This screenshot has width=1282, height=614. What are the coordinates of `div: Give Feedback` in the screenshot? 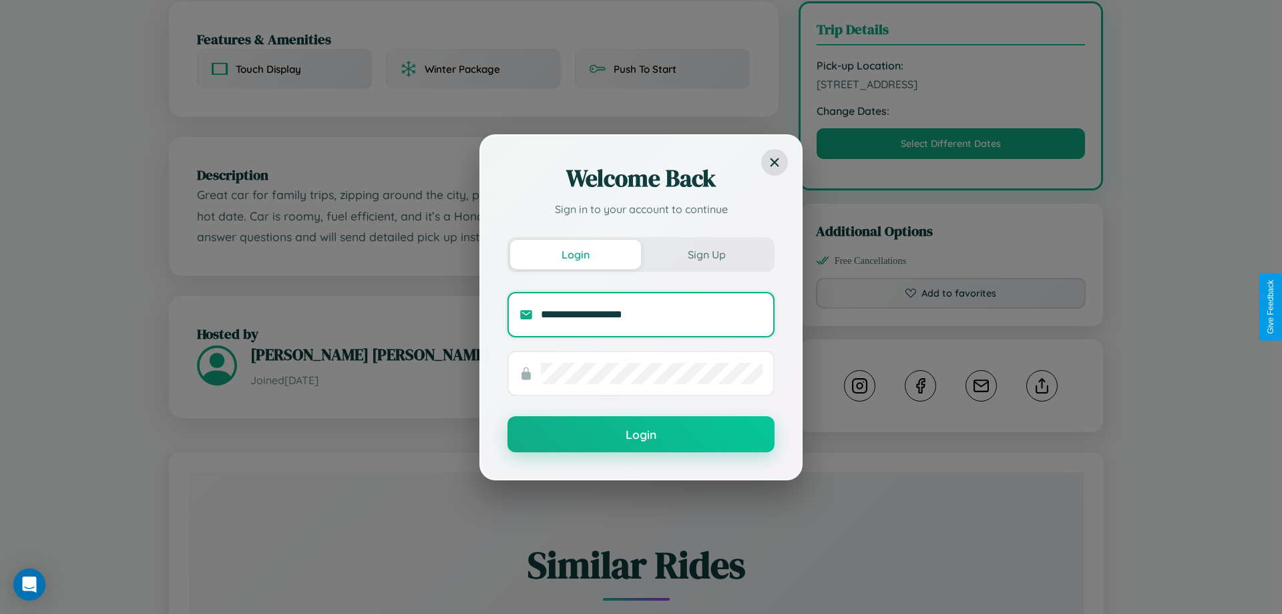 It's located at (1271, 306).